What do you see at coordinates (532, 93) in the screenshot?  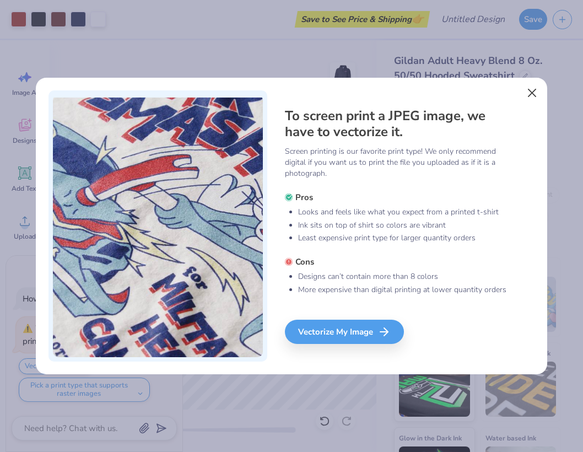 I see `button: Close` at bounding box center [532, 93].